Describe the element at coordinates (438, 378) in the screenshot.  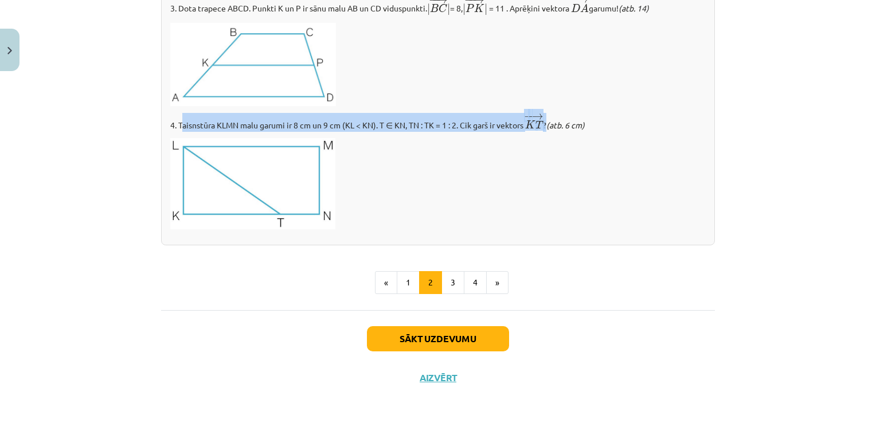
I see `button: Aizvērt` at that location.